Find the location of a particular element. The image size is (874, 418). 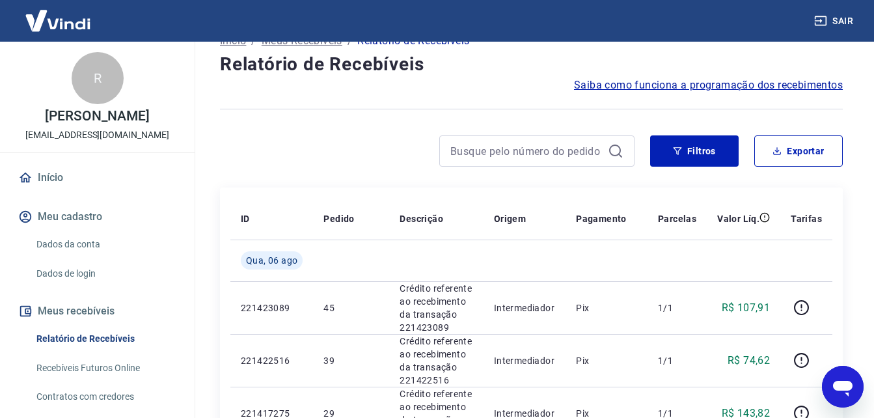

p: Crédito referente ao recebimento da transação 221422516 is located at coordinates (436, 361).